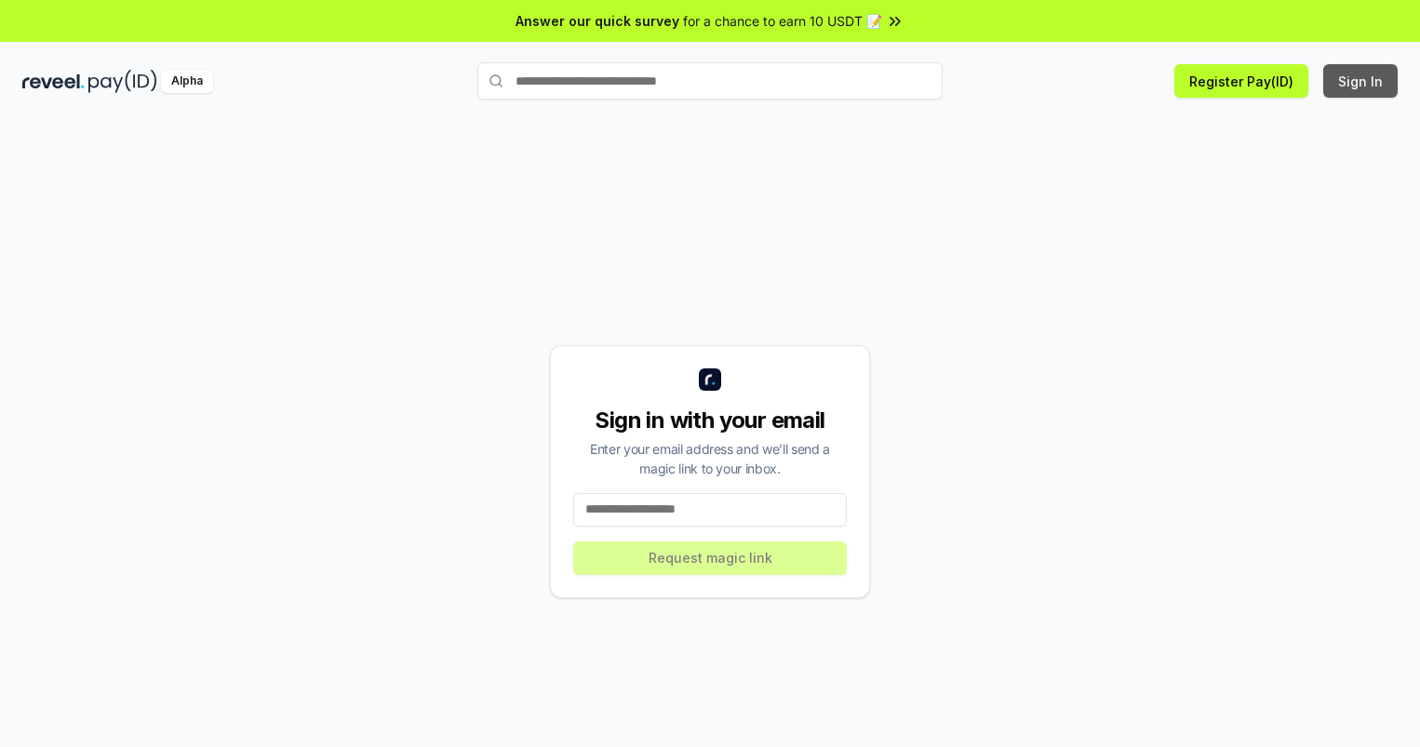 Image resolution: width=1420 pixels, height=747 pixels. What do you see at coordinates (1360, 81) in the screenshot?
I see `button: Sign In` at bounding box center [1360, 81].